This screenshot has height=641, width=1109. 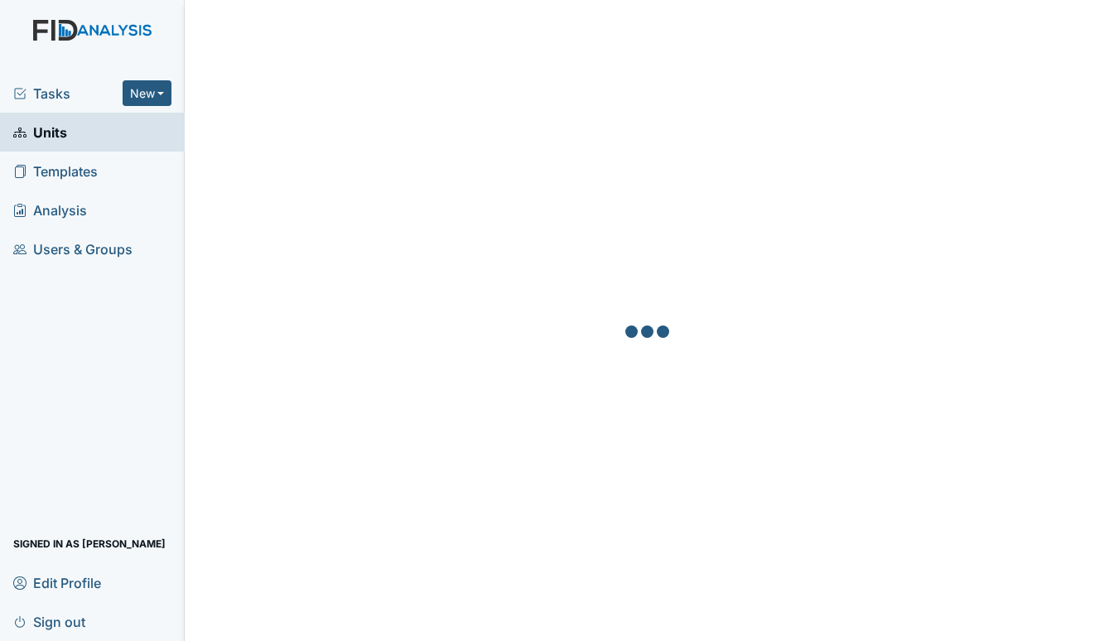 I want to click on span: Sign out, so click(x=49, y=621).